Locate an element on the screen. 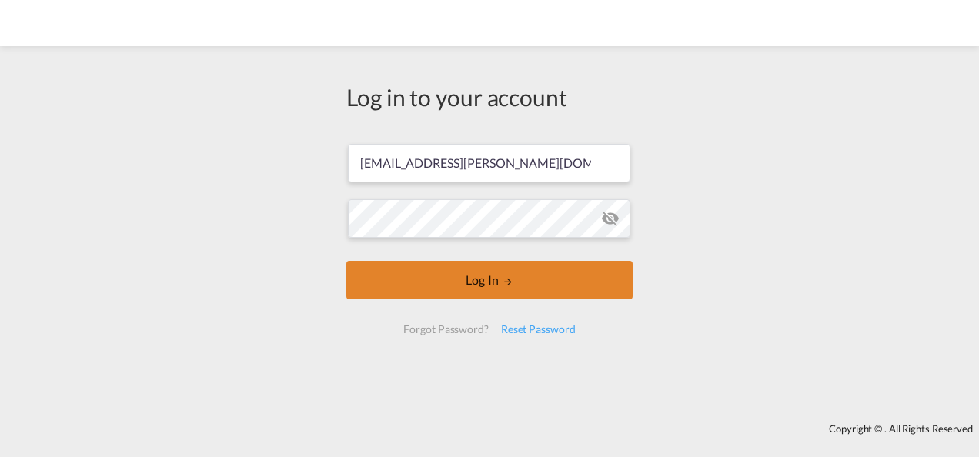 Image resolution: width=979 pixels, height=457 pixels. button: LOGIN is located at coordinates (489, 280).